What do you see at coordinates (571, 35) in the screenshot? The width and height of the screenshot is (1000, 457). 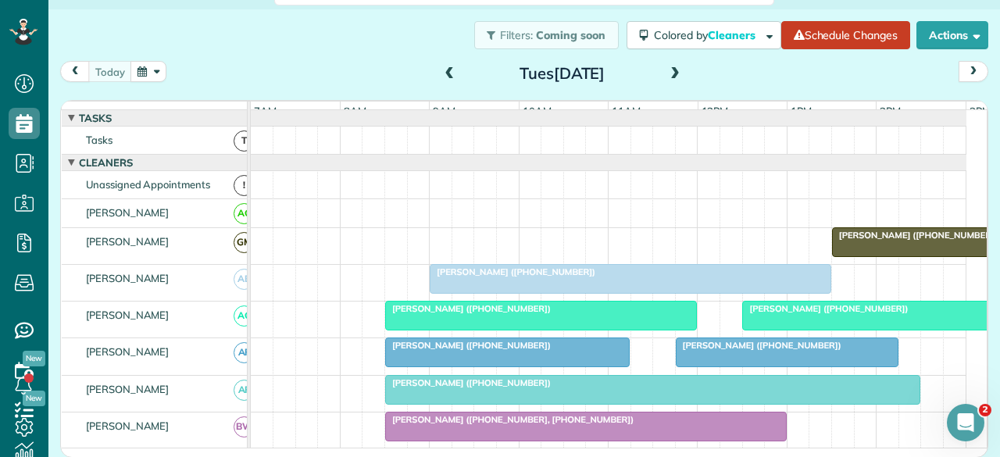 I see `span: Coming soon` at bounding box center [571, 35].